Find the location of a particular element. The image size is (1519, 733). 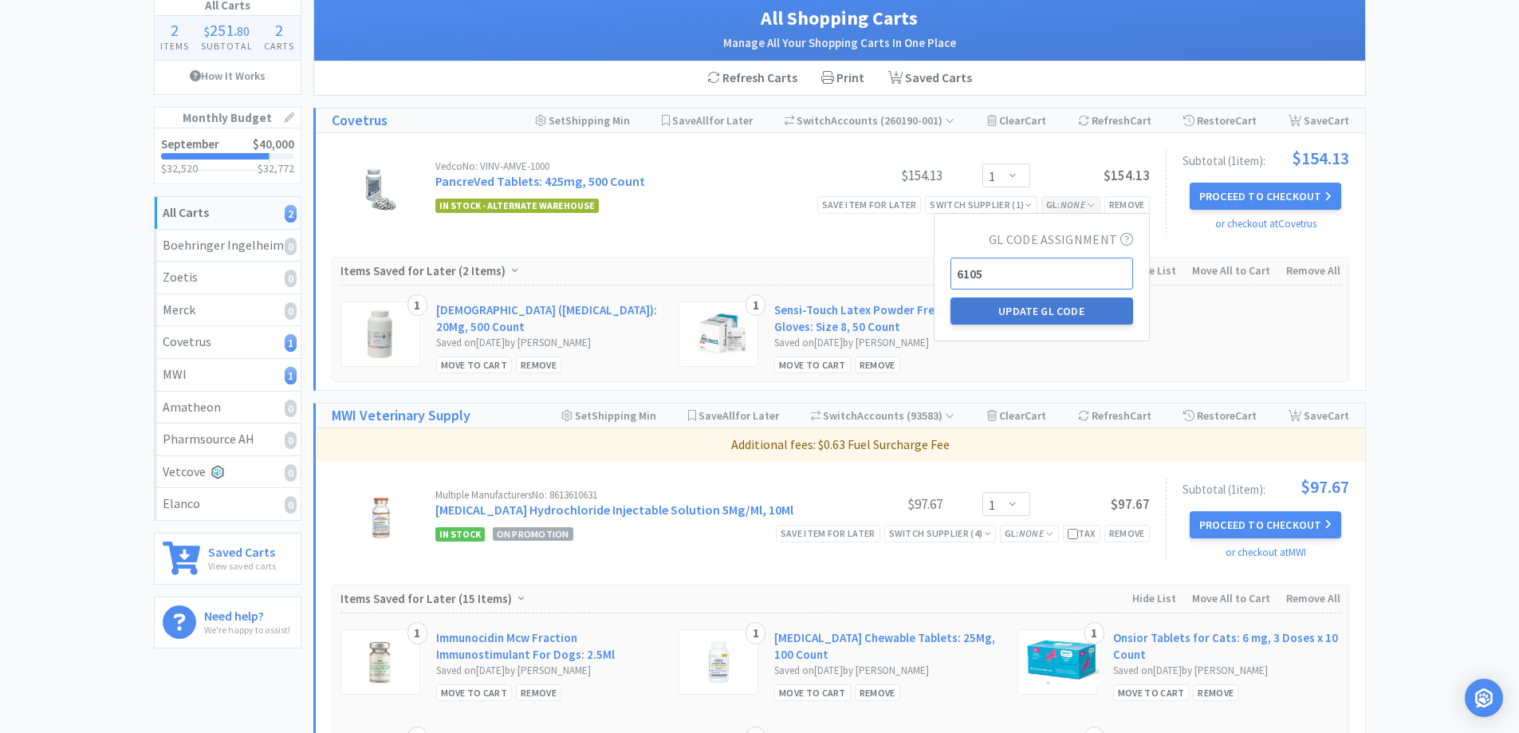

div: Multiple Manufacturers No: 8613610631 is located at coordinates (629, 494).